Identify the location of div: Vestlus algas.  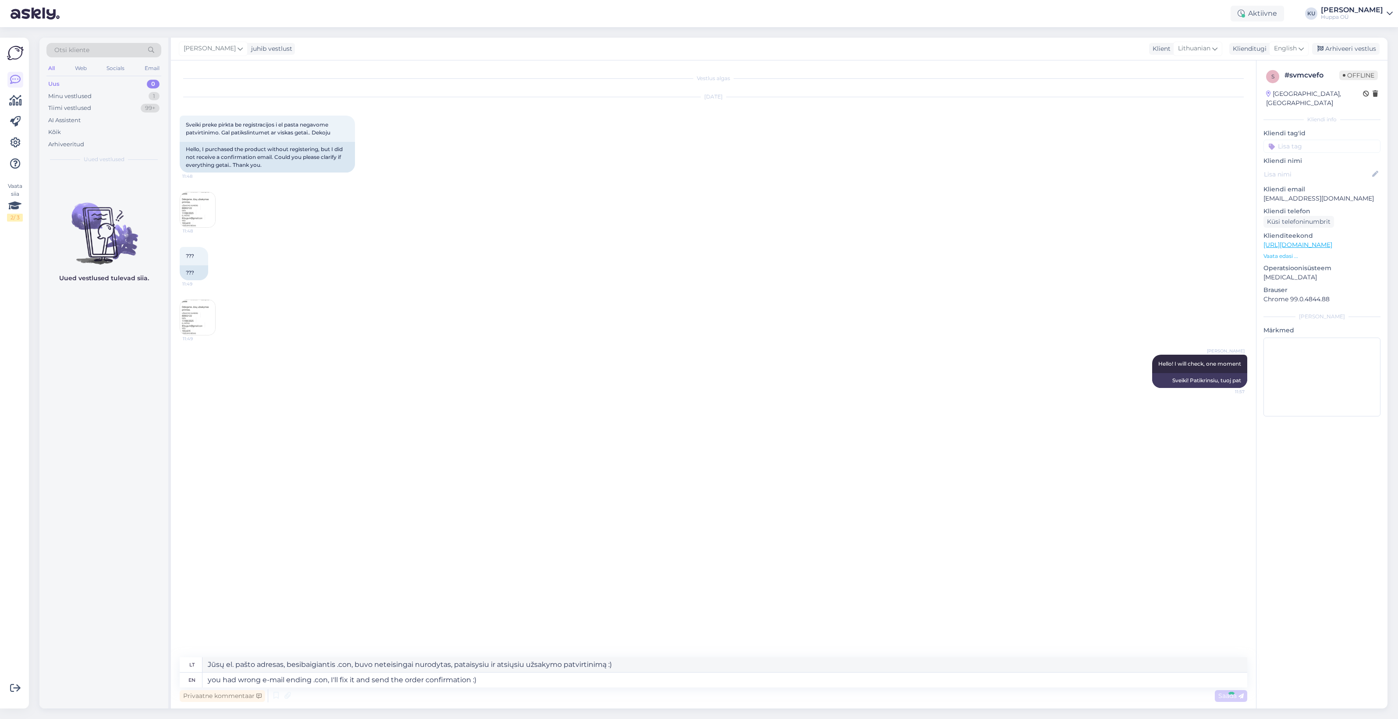
(713, 78).